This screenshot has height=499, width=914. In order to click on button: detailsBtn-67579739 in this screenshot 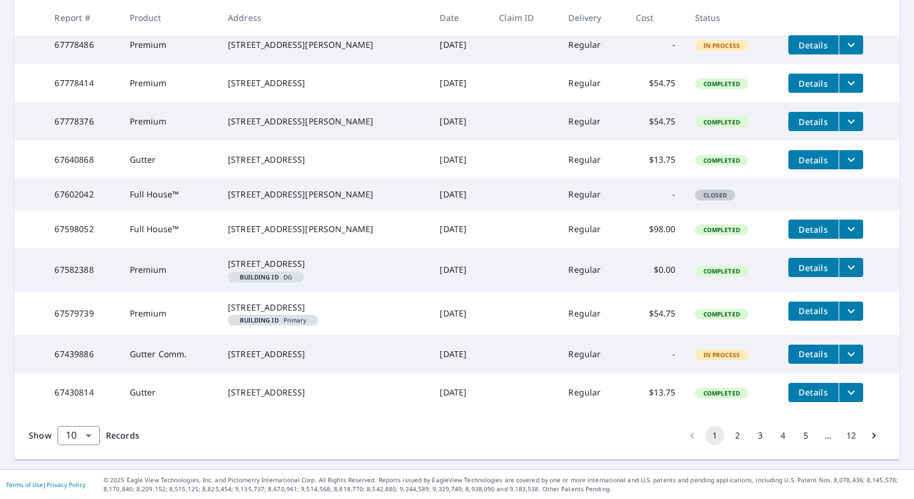, I will do `click(813, 311)`.